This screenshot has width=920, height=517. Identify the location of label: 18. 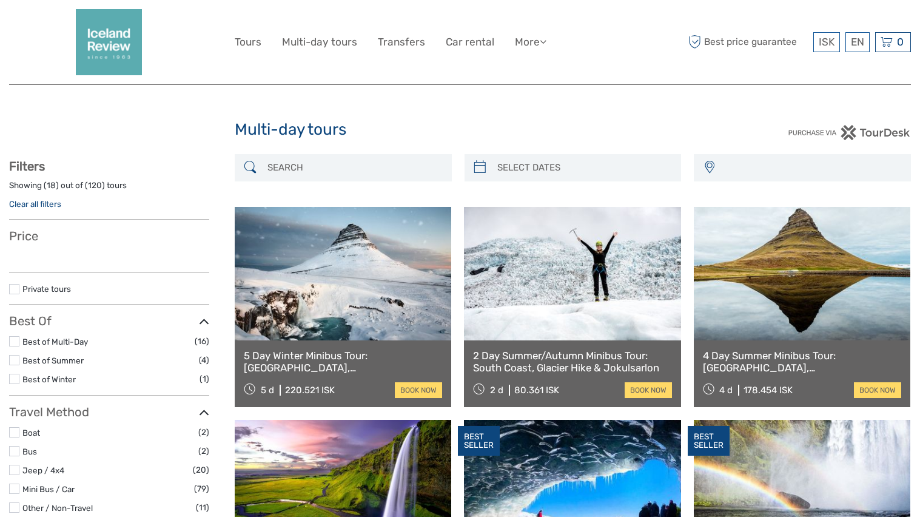
(51, 185).